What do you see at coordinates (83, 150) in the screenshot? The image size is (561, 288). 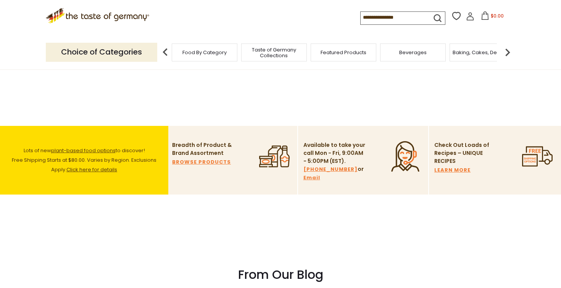 I see `span: plant-based food options` at bounding box center [83, 150].